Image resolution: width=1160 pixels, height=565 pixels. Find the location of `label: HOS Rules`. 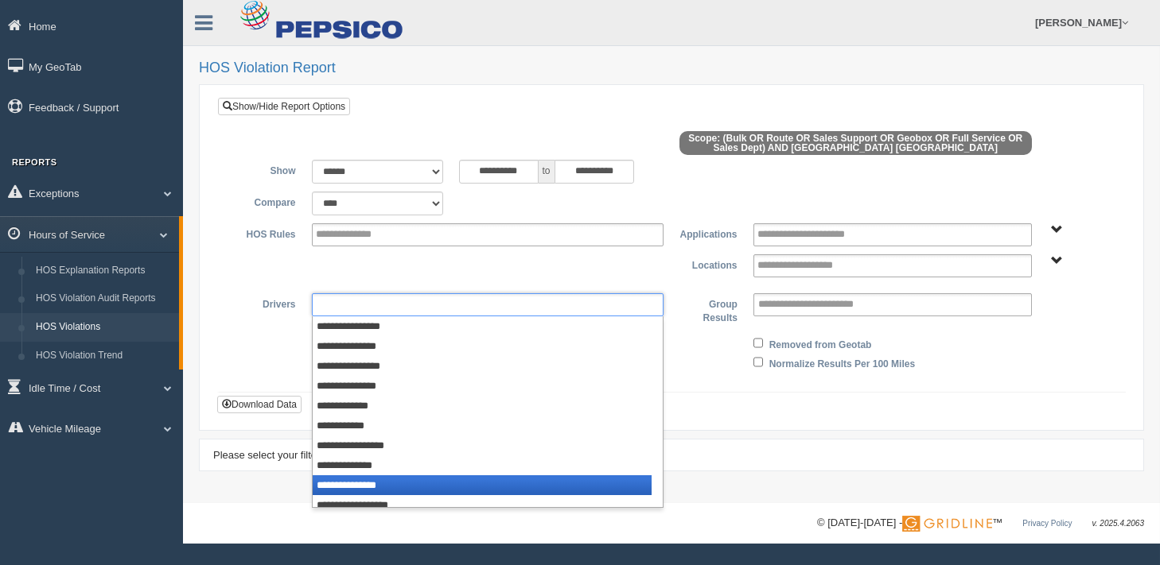

label: HOS Rules is located at coordinates (266, 233).